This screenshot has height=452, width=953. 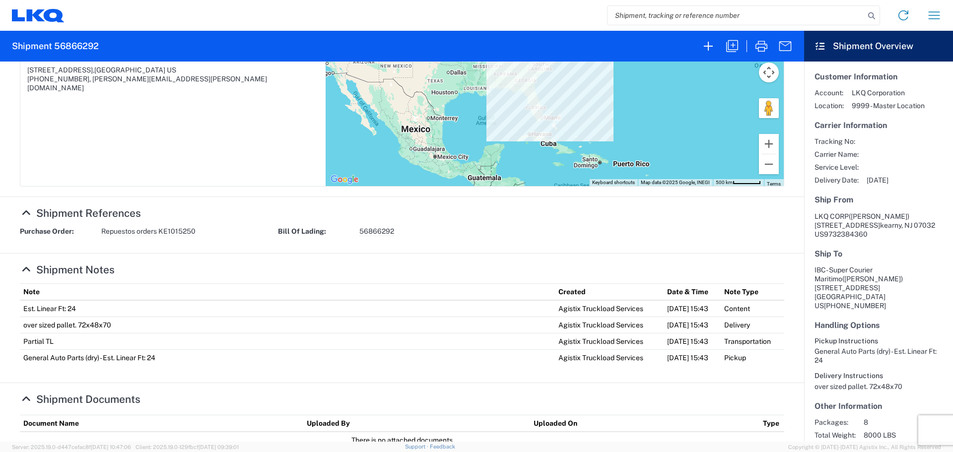 What do you see at coordinates (55, 46) in the screenshot?
I see `h2: Shipment 56866292` at bounding box center [55, 46].